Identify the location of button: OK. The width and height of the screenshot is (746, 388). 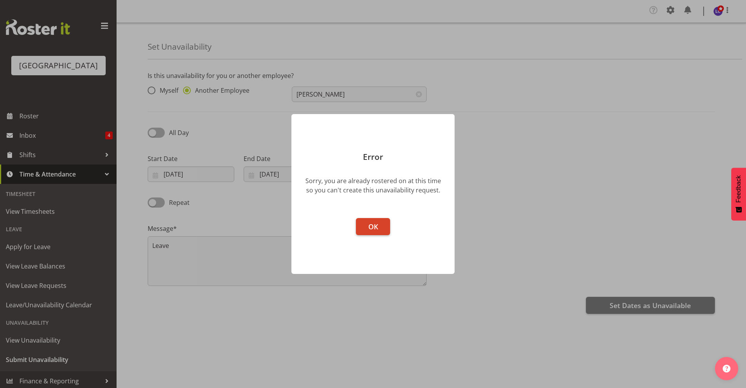
(373, 227).